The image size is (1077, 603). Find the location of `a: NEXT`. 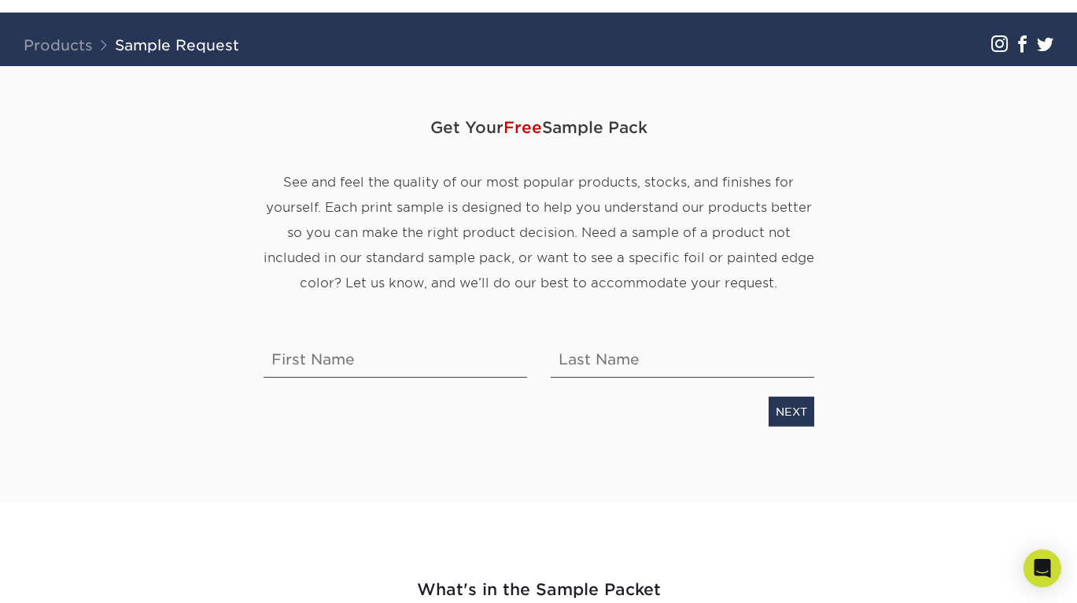

a: NEXT is located at coordinates (792, 411).